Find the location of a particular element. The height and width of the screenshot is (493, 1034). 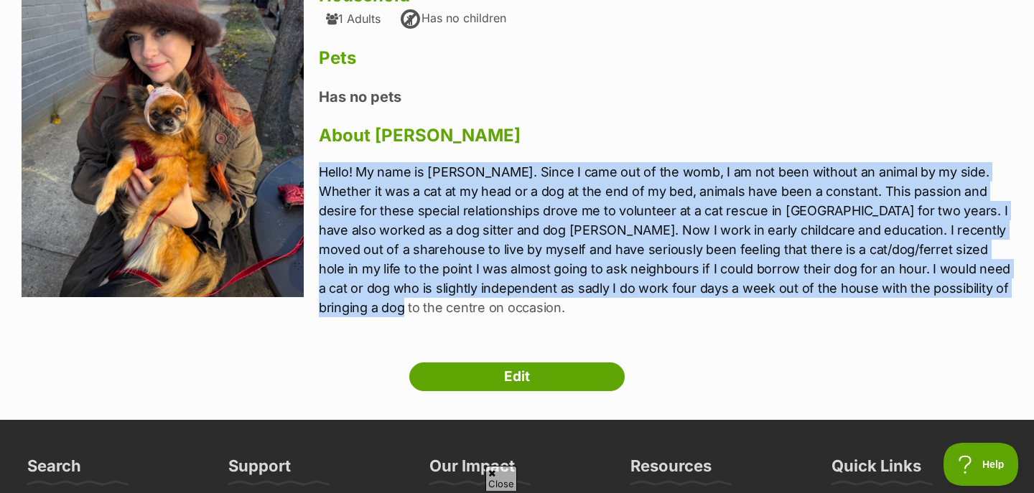

span: Close is located at coordinates (501, 478).